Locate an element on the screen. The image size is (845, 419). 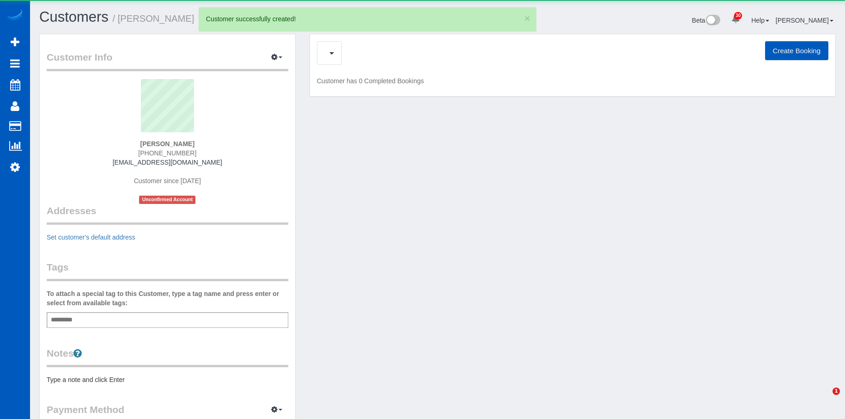
a: Help is located at coordinates (760, 20).